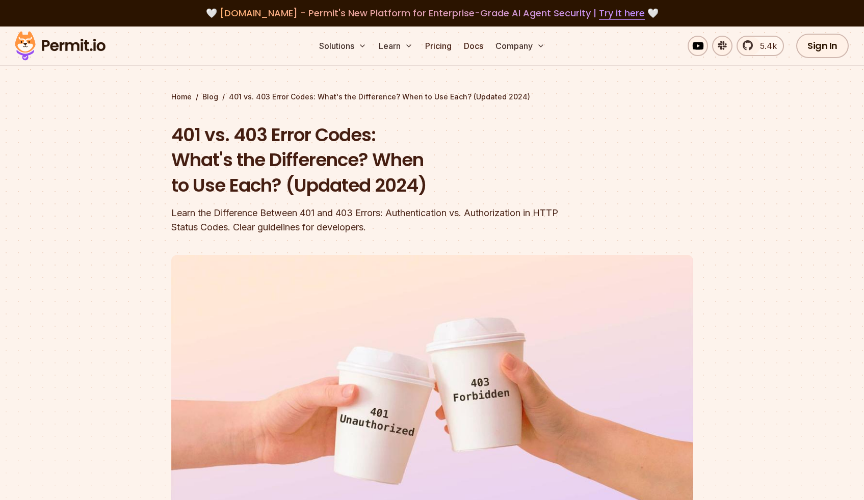  Describe the element at coordinates (60, 46) in the screenshot. I see `img: Permit logo` at that location.